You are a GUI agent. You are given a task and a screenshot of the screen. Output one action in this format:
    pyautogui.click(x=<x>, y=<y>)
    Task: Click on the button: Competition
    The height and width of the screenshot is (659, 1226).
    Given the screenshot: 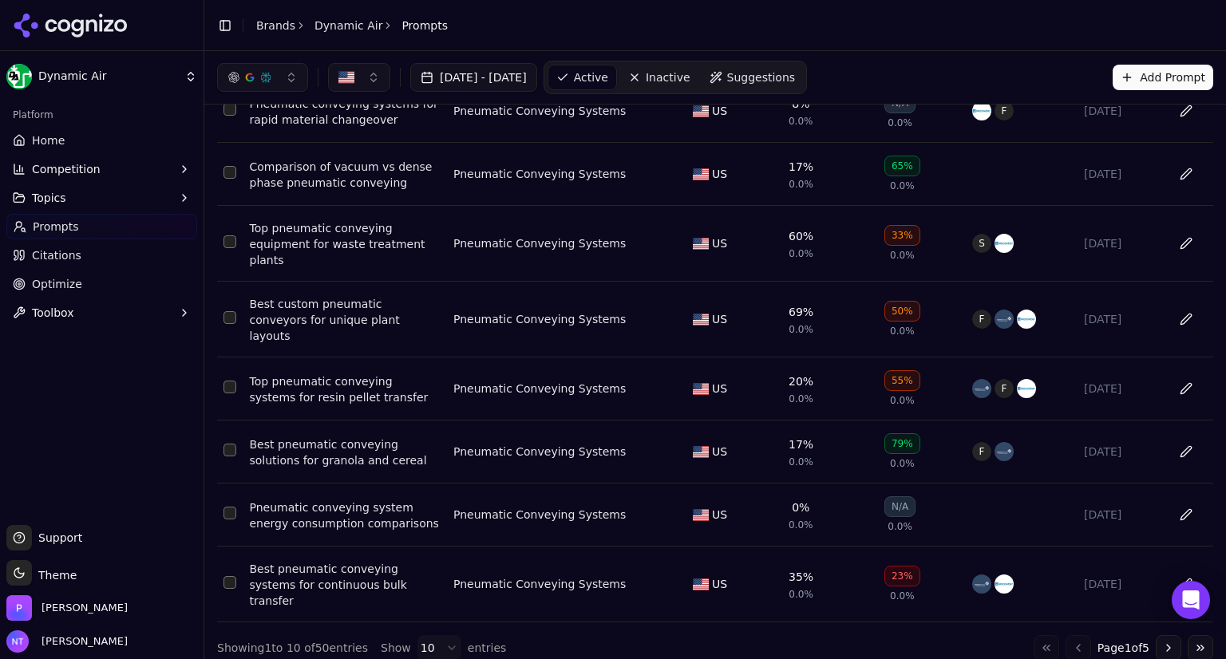 What is the action you would take?
    pyautogui.click(x=101, y=169)
    